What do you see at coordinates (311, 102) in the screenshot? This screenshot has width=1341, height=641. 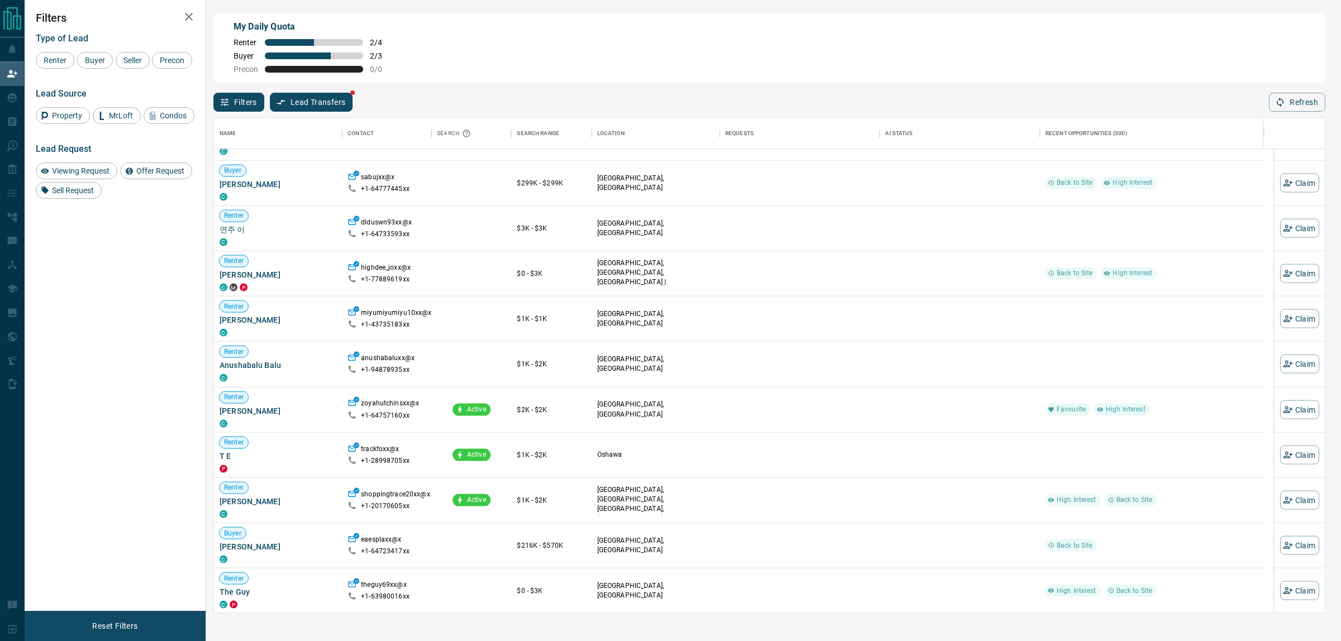 I see `button: Lead Transfers` at bounding box center [311, 102].